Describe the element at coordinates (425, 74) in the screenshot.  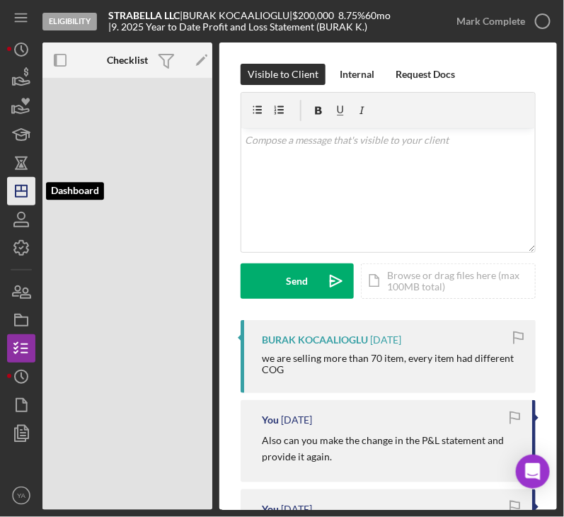
I see `button: Request Docs` at that location.